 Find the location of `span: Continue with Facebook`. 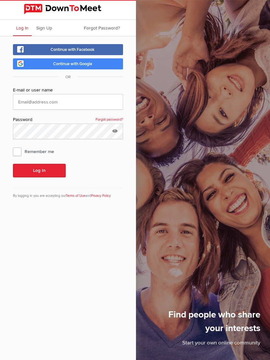

span: Continue with Facebook is located at coordinates (73, 50).